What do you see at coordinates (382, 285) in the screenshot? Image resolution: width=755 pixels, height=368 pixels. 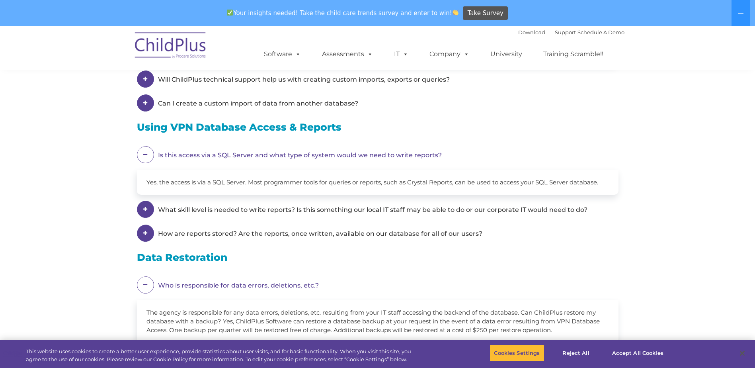 I see `em: Who is responsible for data errors, deletions, etc.?` at bounding box center [382, 285].